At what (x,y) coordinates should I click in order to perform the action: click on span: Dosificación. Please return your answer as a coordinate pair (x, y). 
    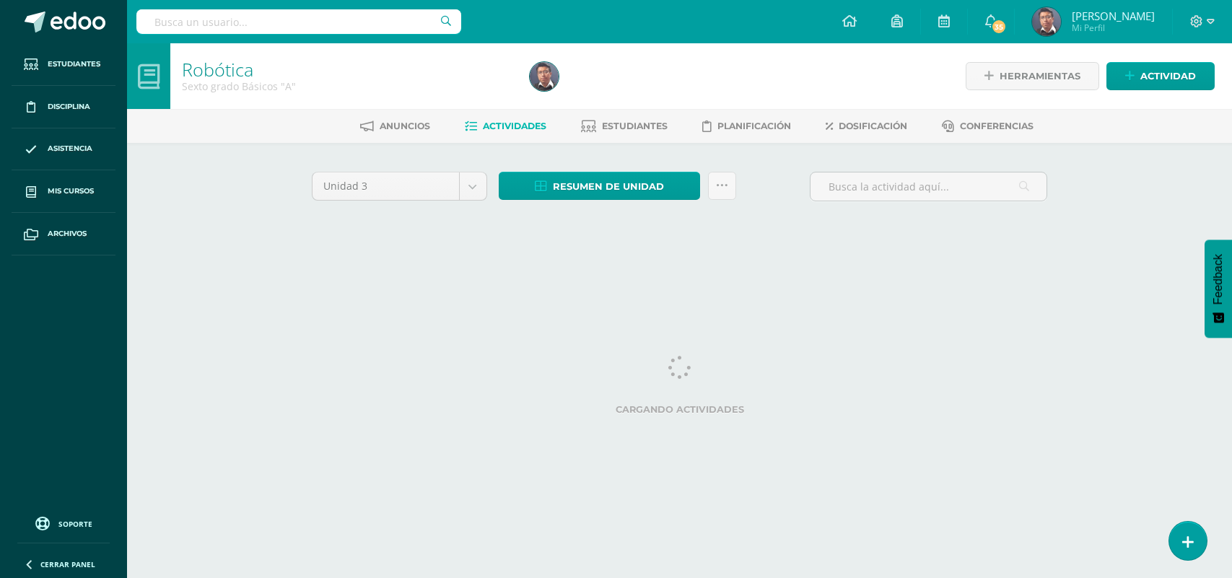
    Looking at the image, I should click on (873, 126).